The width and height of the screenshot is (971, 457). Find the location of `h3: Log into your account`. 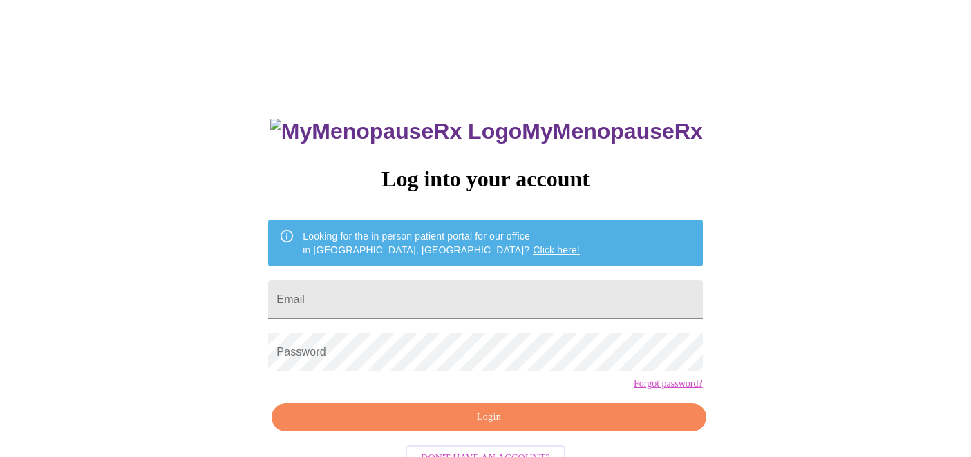

h3: Log into your account is located at coordinates (485, 179).